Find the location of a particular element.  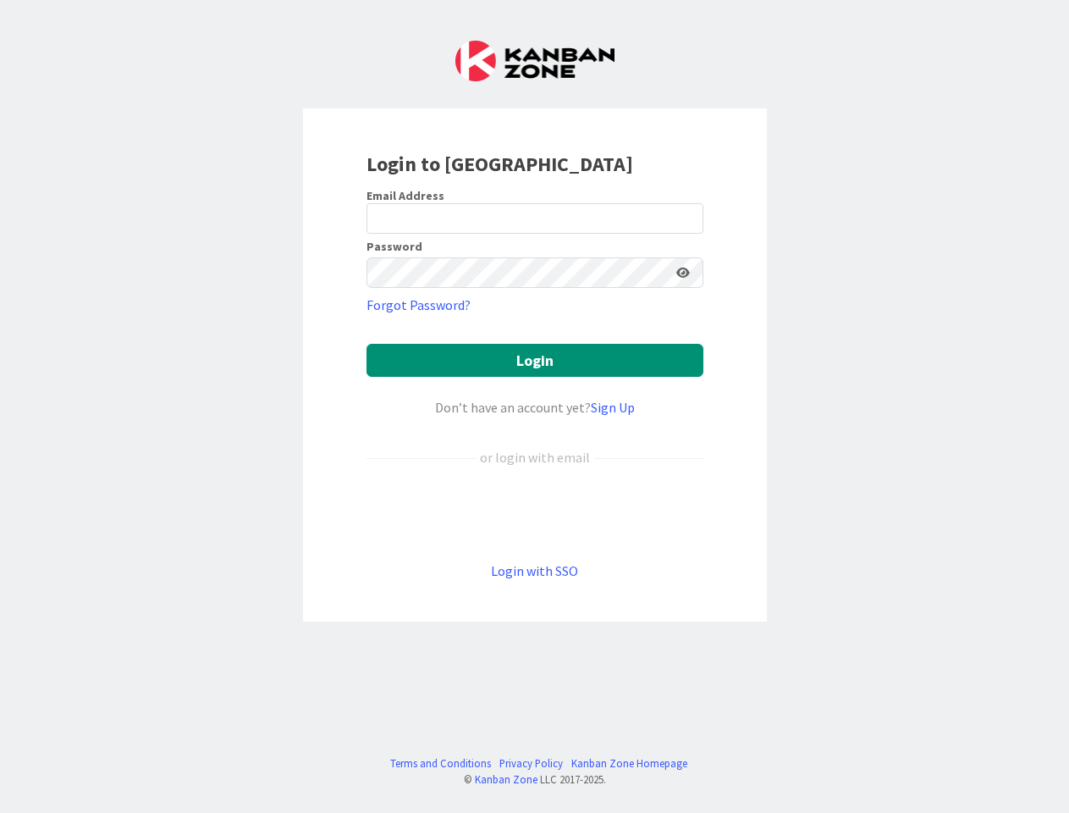

img: Kanban Zone is located at coordinates (535, 61).